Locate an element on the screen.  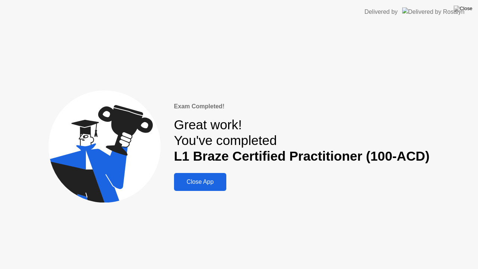
b: L1 Braze Certified Practitioner (100-ACD) is located at coordinates (302, 156).